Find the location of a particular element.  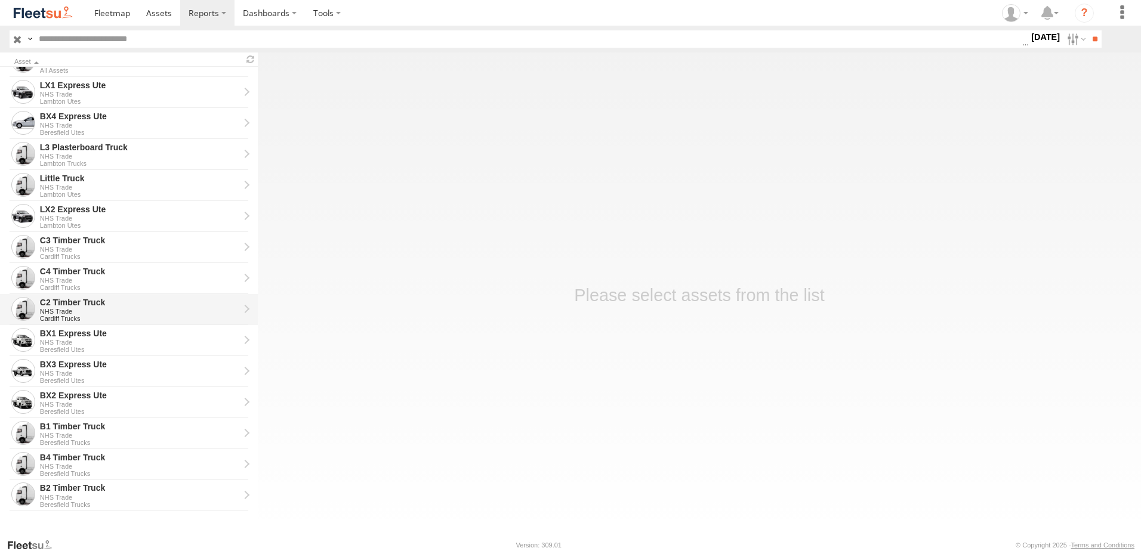

a: Visit our Website is located at coordinates (34, 545).